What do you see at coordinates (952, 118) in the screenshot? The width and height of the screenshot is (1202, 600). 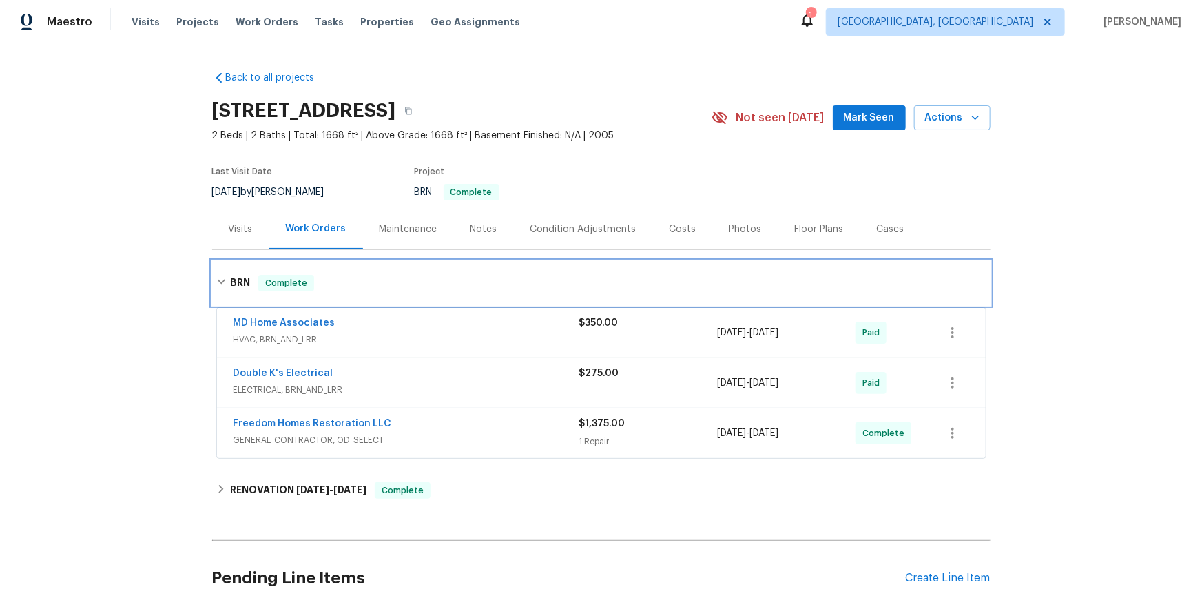 I see `button: Actions` at bounding box center [952, 118].